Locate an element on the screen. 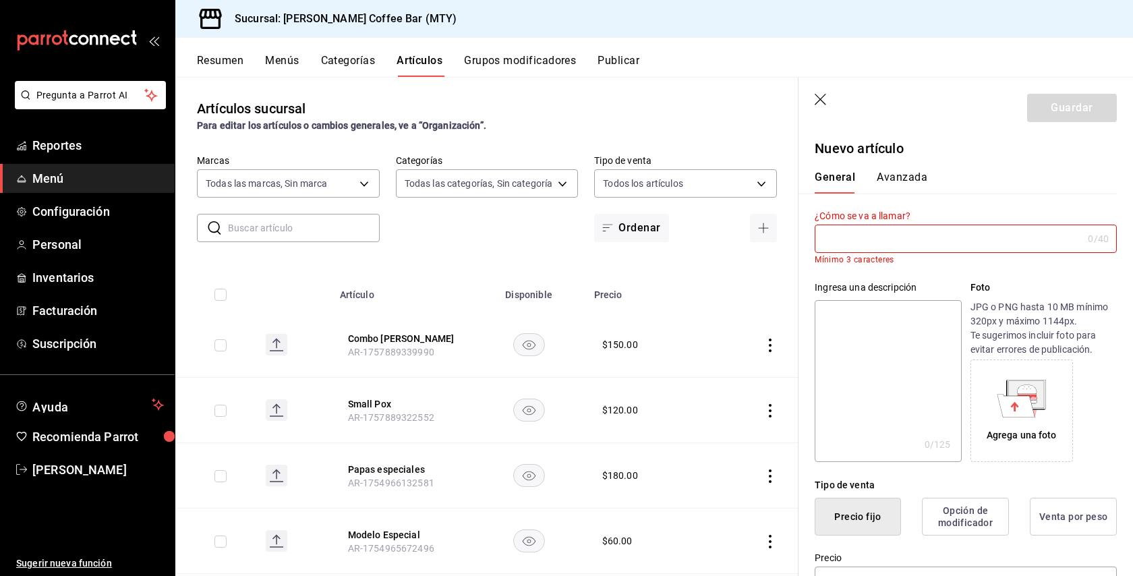  button: open_drawer_menu is located at coordinates (154, 40).